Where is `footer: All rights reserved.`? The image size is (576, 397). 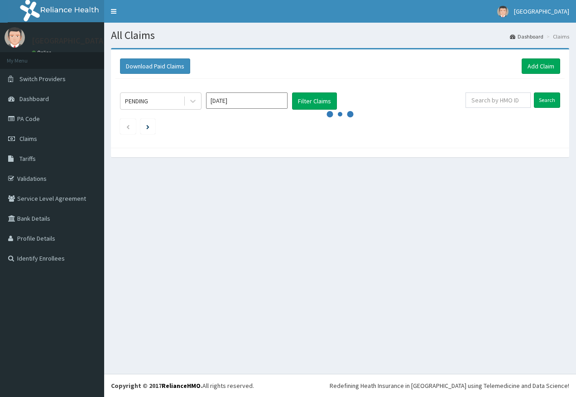
footer: All rights reserved. is located at coordinates (340, 385).